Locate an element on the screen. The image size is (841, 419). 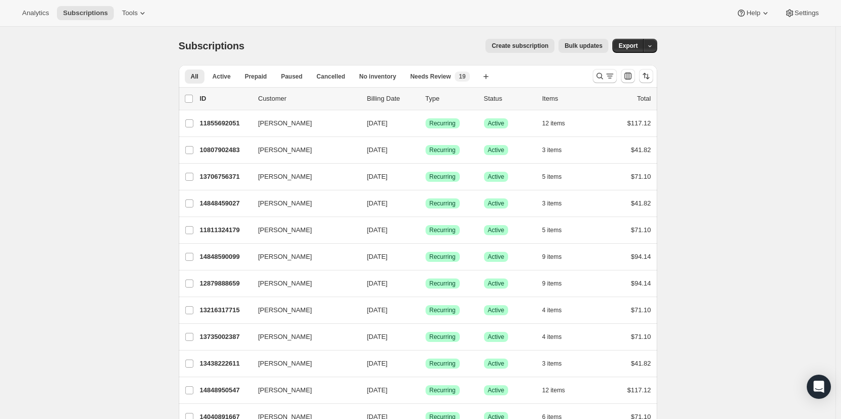
button: 3 items is located at coordinates (557, 150).